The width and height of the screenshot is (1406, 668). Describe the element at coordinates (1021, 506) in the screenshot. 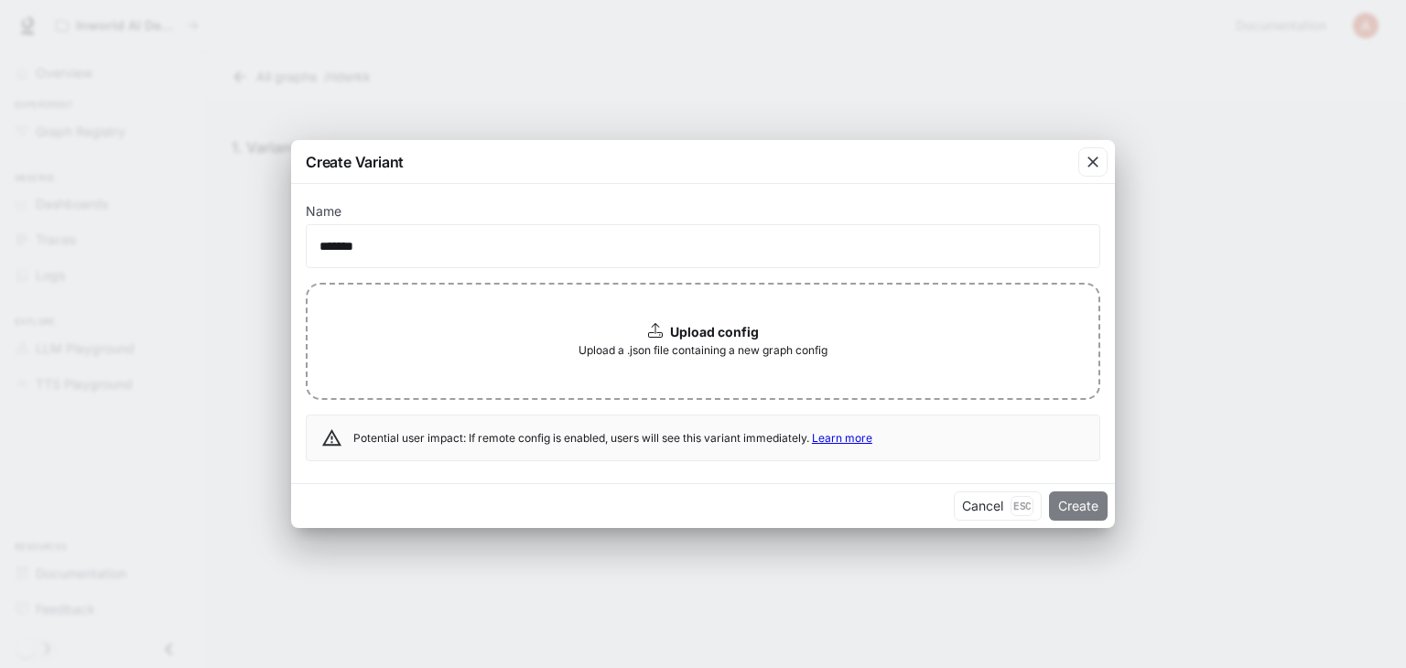

I see `p: Esc` at that location.